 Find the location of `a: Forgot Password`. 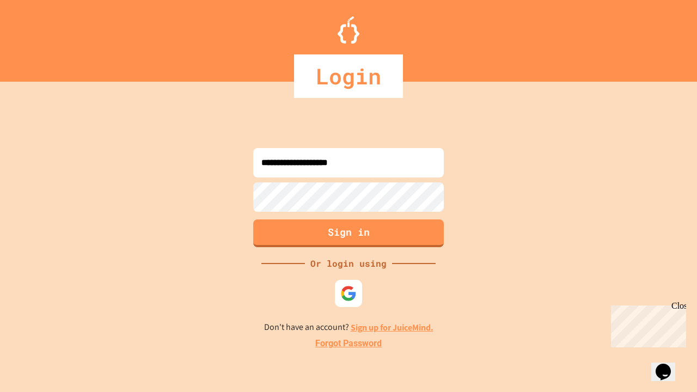

a: Forgot Password is located at coordinates (348, 343).